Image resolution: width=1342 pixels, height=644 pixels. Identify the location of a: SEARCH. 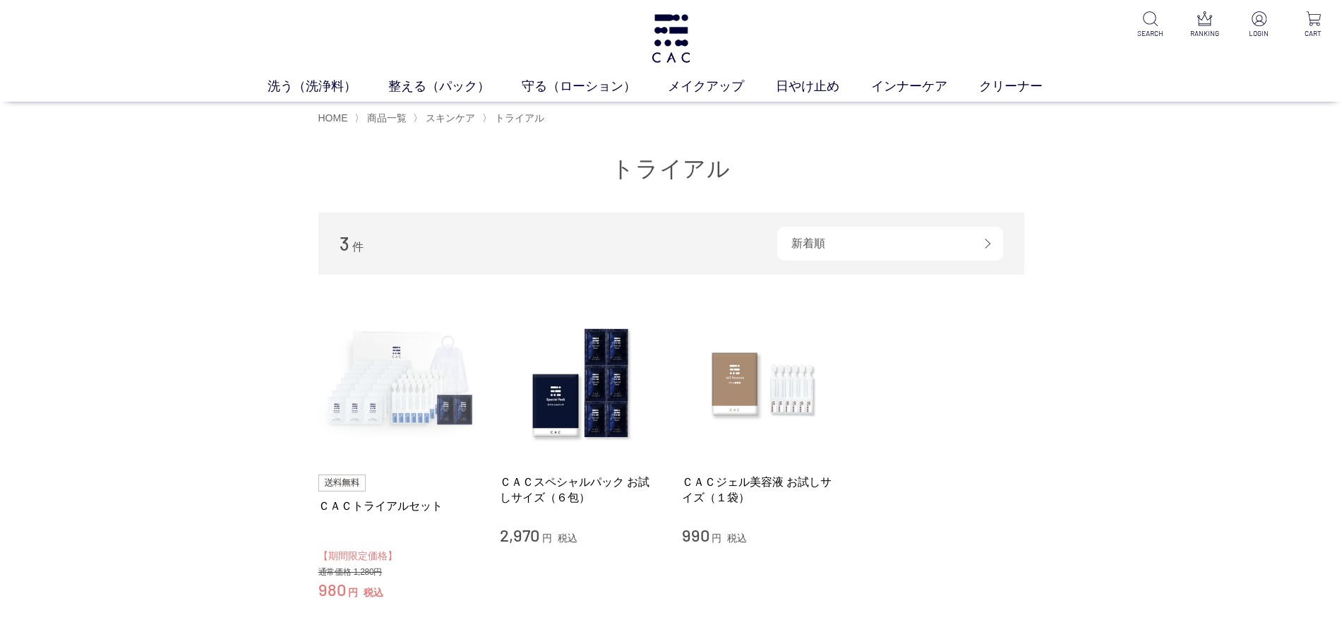
(1150, 25).